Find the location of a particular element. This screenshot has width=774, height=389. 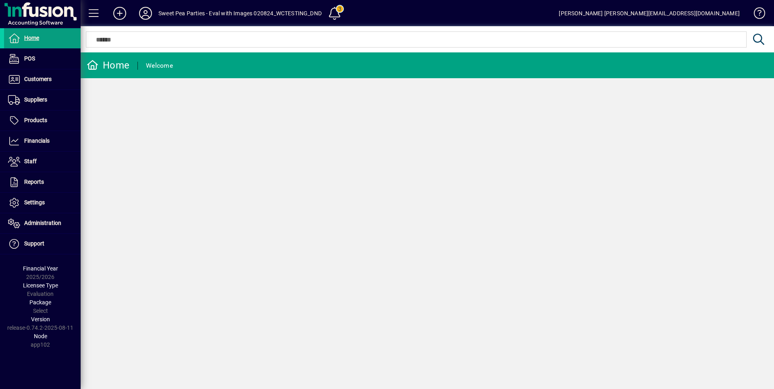

a: Settings is located at coordinates (42, 203).